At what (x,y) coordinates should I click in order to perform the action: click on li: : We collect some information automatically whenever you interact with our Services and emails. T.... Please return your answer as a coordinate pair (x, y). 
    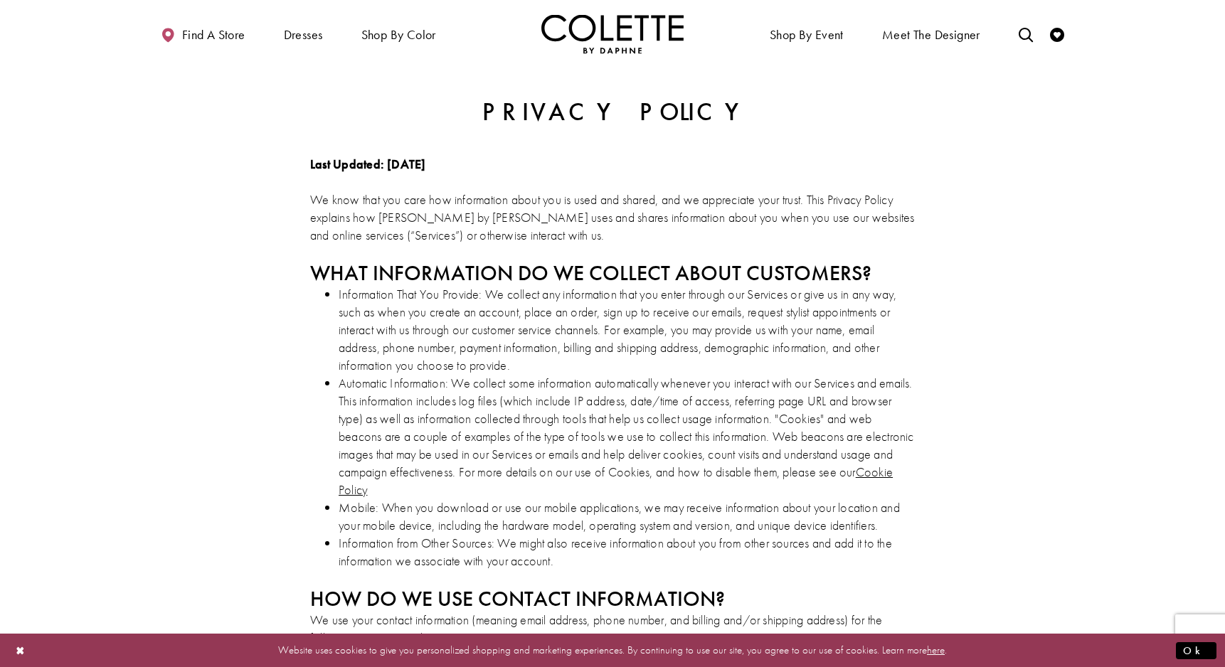
    Looking at the image, I should click on (627, 436).